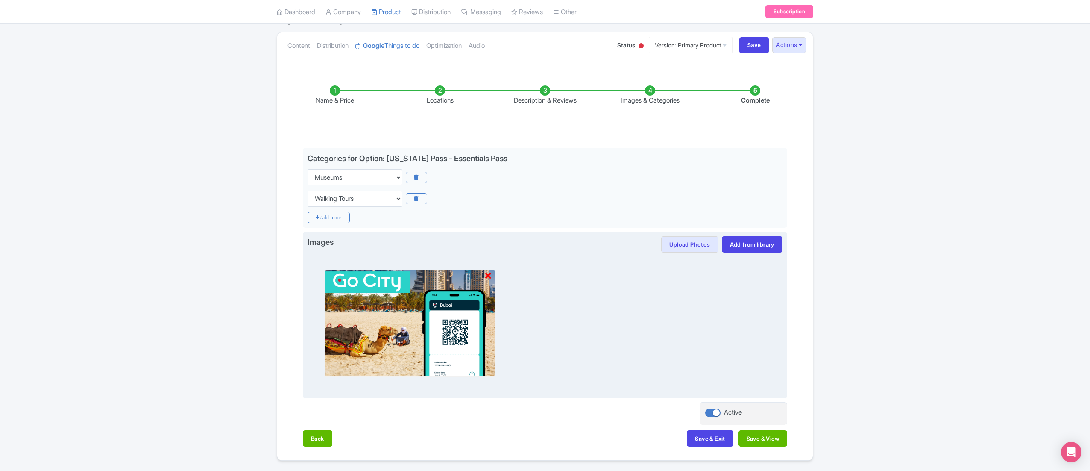 The width and height of the screenshot is (1090, 471). What do you see at coordinates (650, 95) in the screenshot?
I see `li: Images & Categories` at bounding box center [650, 95].